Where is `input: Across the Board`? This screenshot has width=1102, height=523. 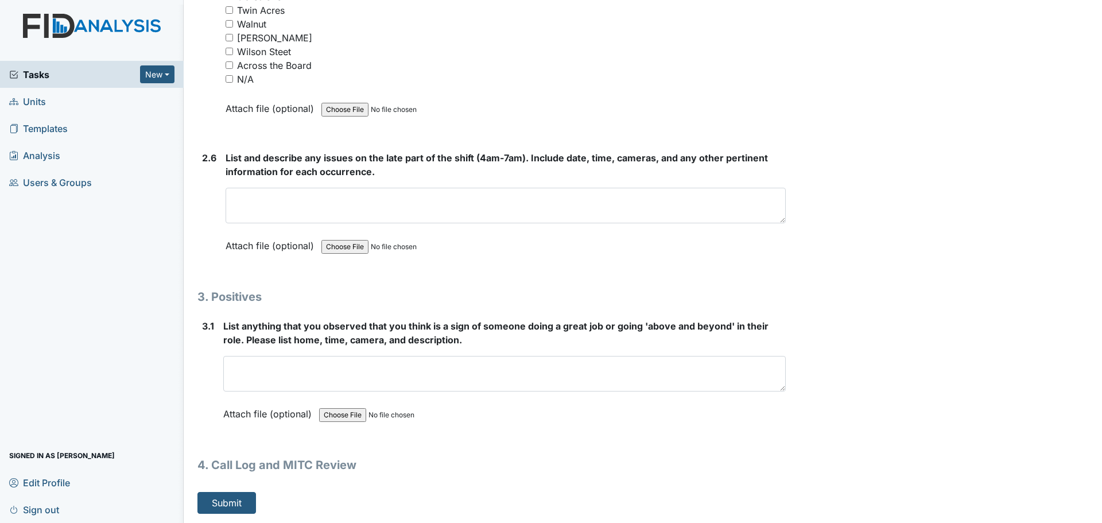 input: Across the Board is located at coordinates (229, 65).